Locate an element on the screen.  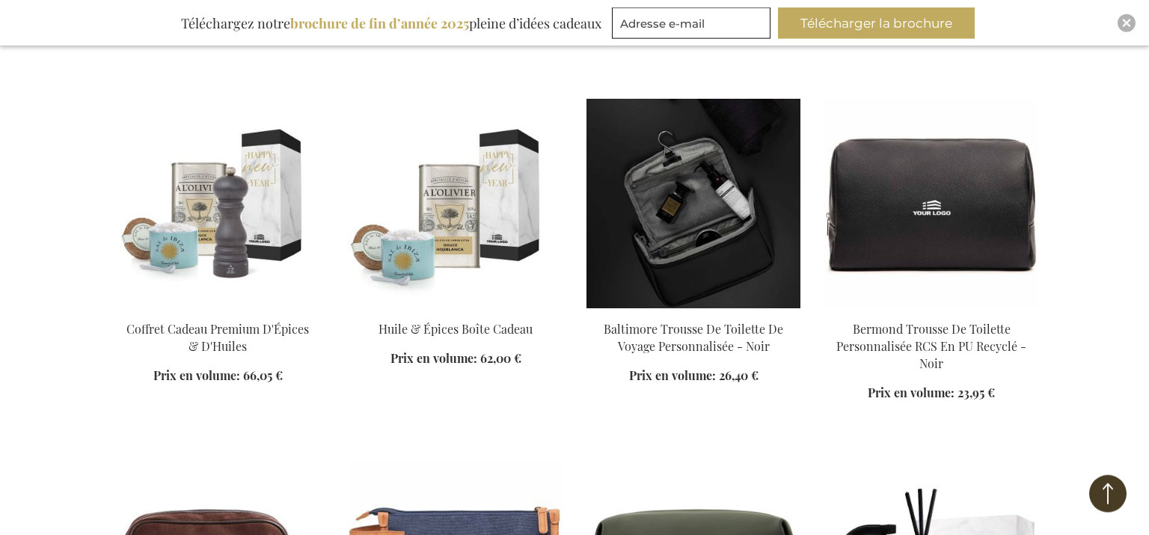
img: Huile & Épices Boîte Cadeau is located at coordinates (455, 203).